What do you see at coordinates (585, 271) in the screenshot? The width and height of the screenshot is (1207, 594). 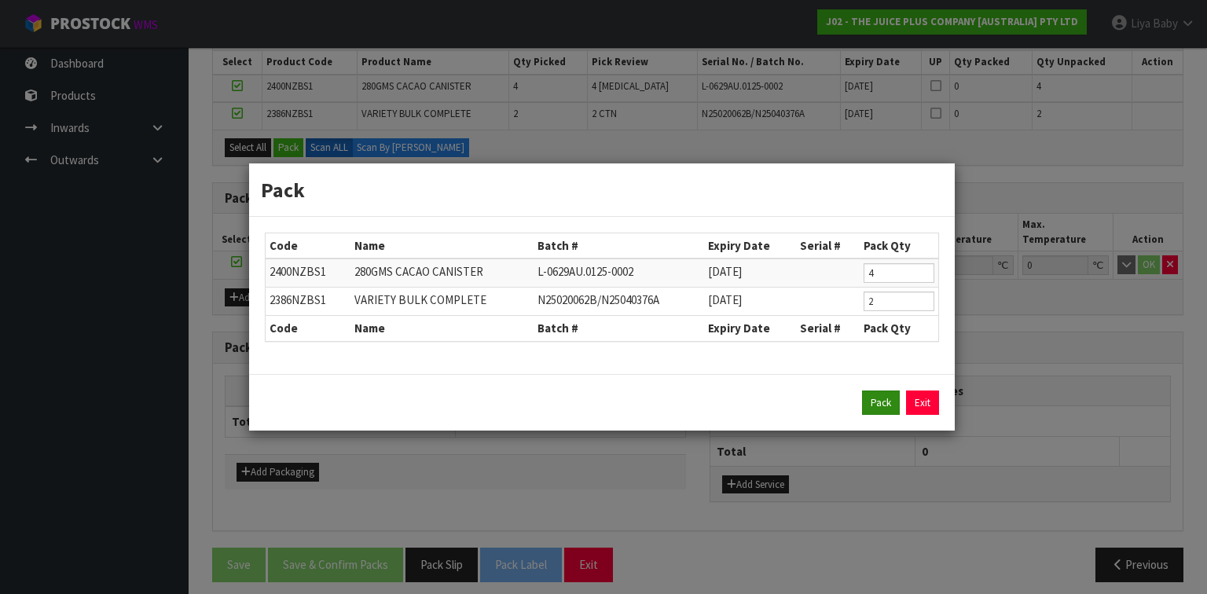 I see `span: L-0629AU.0125-0002` at bounding box center [585, 271].